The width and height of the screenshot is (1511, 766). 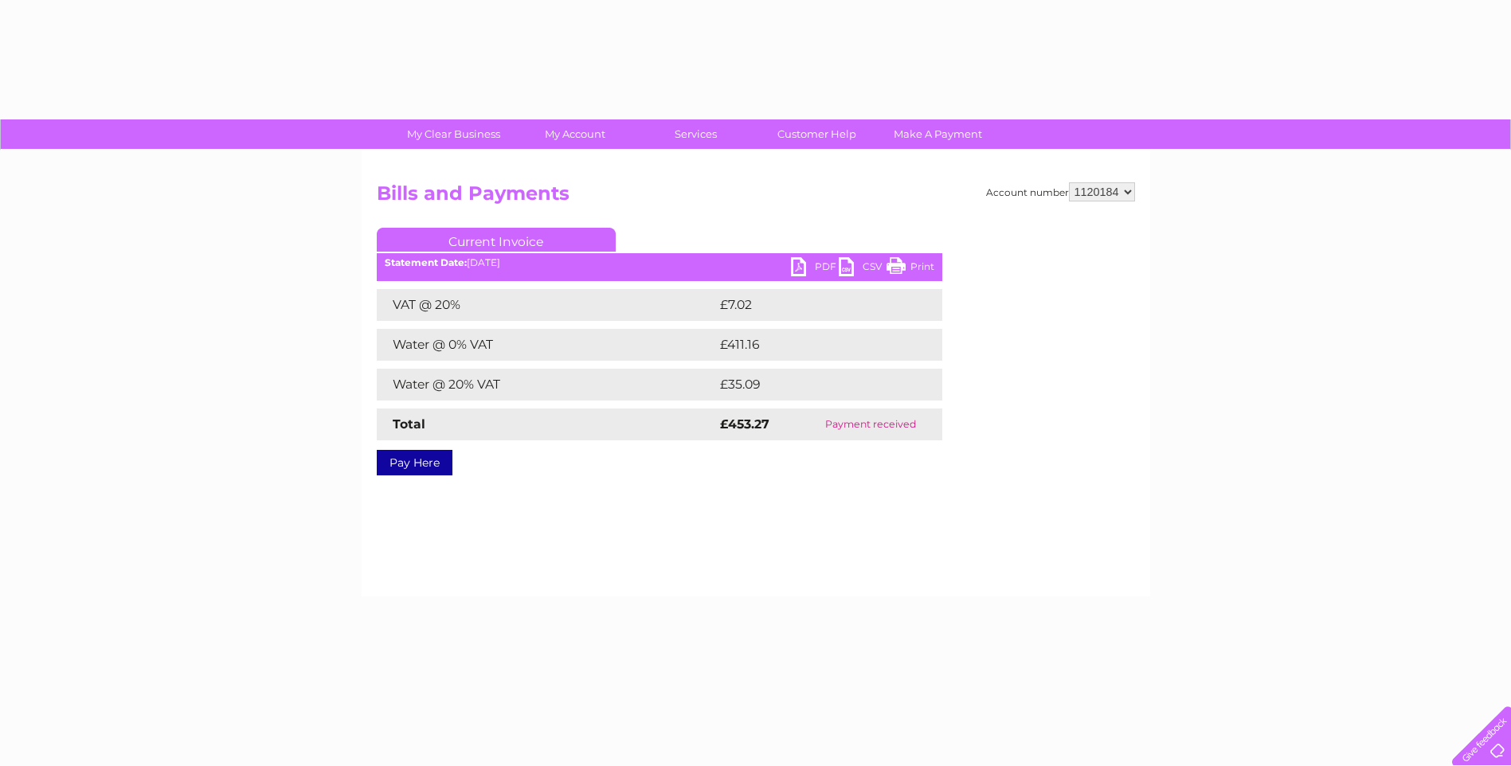 I want to click on a: Services, so click(x=695, y=134).